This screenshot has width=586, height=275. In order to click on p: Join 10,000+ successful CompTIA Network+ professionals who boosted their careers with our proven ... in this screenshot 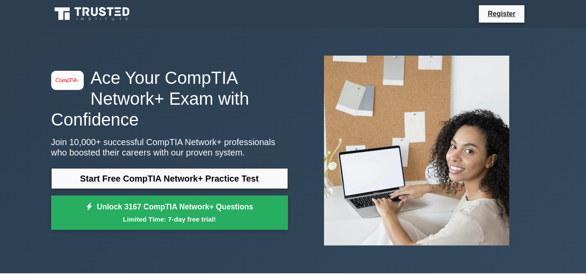, I will do `click(170, 147)`.